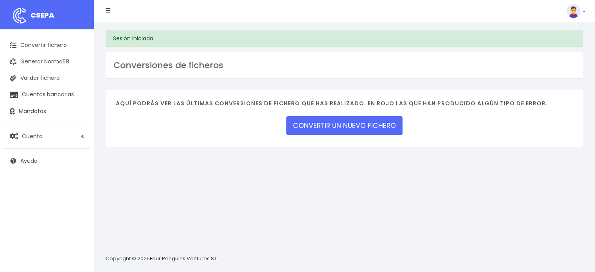  What do you see at coordinates (47, 95) in the screenshot?
I see `a: Cuentas bancarias` at bounding box center [47, 95].